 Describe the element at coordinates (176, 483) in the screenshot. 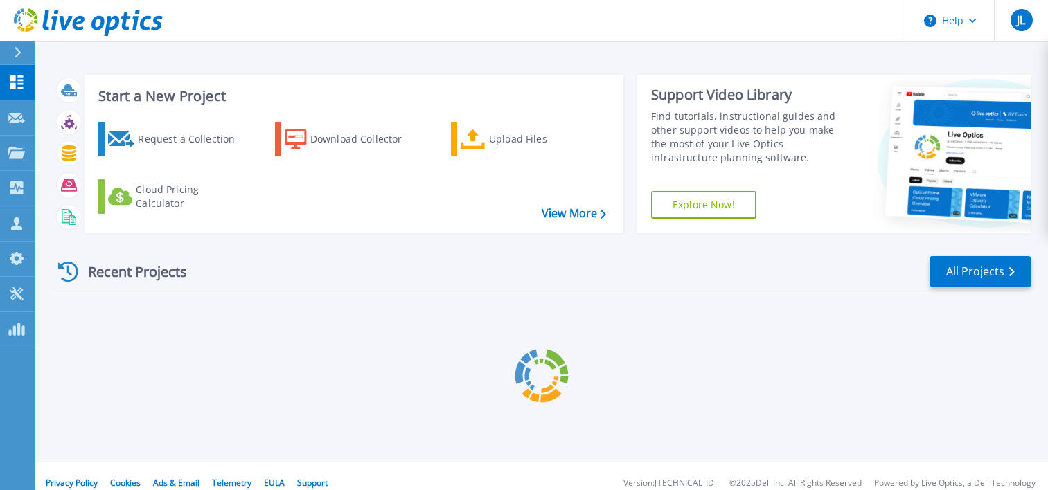

I see `a: Ads & Email` at that location.